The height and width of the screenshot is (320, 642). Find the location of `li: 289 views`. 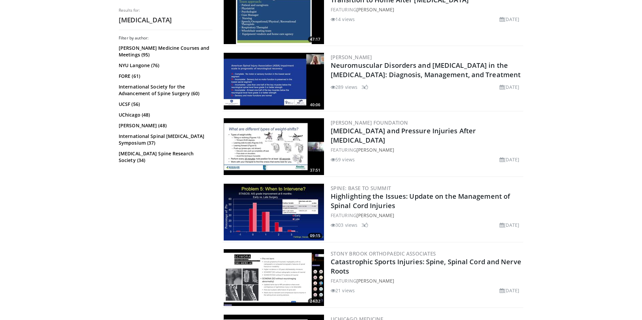

li: 289 views is located at coordinates (344, 87).